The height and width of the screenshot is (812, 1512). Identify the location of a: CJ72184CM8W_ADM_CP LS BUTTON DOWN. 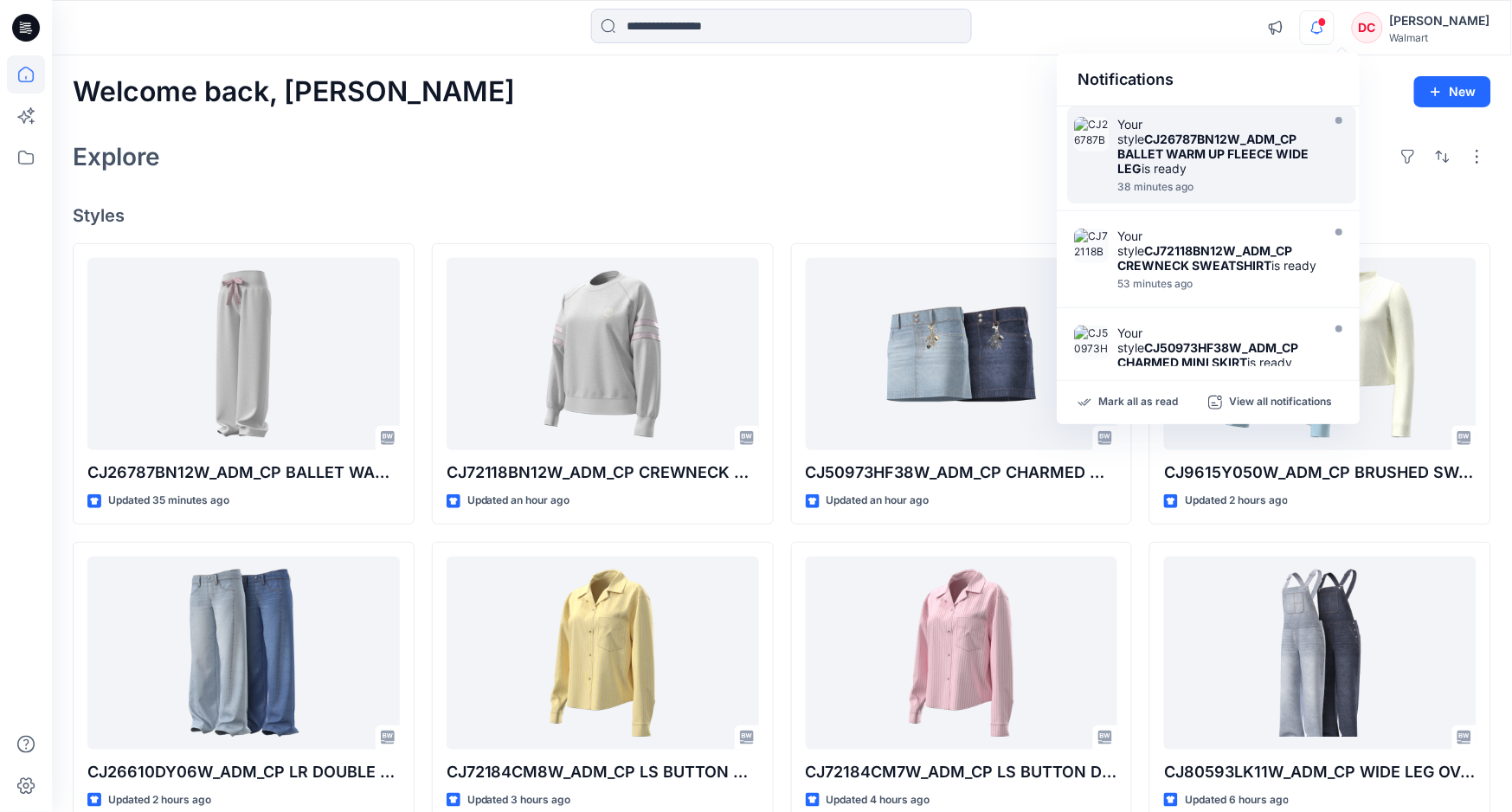
(603, 652).